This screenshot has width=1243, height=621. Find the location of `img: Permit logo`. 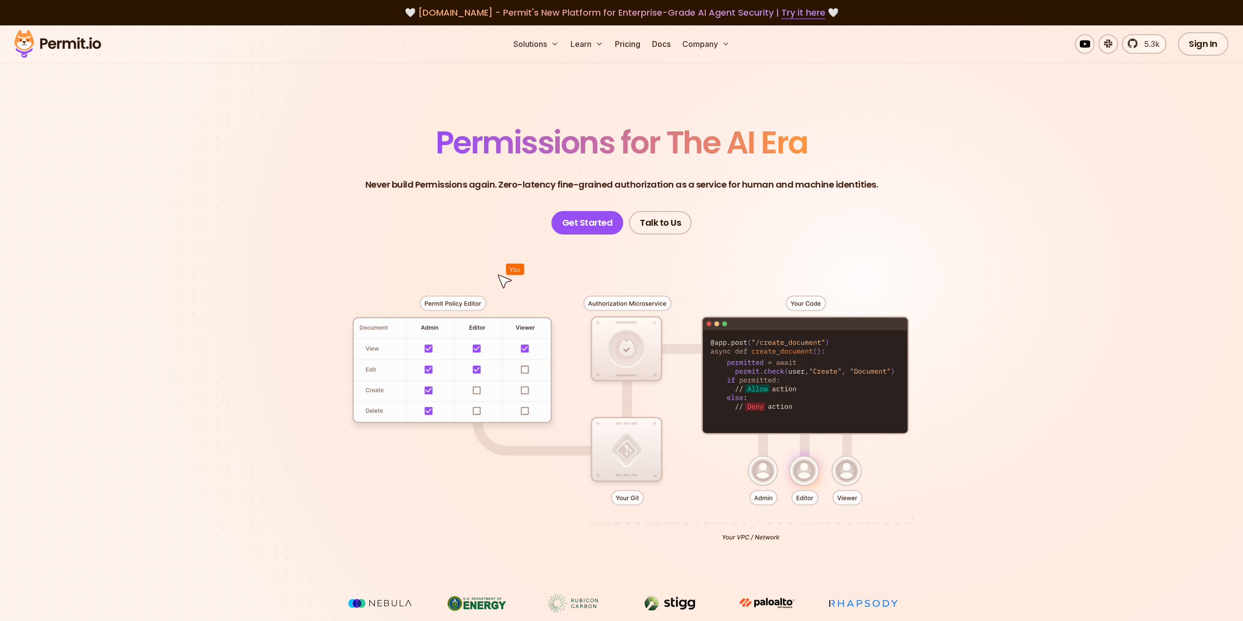

img: Permit logo is located at coordinates (58, 44).